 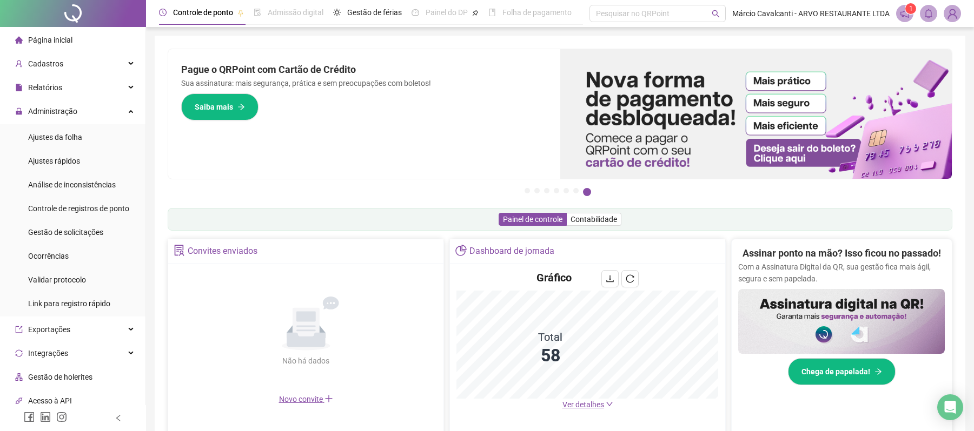 What do you see at coordinates (841, 254) in the screenshot?
I see `h2: Assinar ponto na mão? Isso ficou no passado!` at bounding box center [841, 254].